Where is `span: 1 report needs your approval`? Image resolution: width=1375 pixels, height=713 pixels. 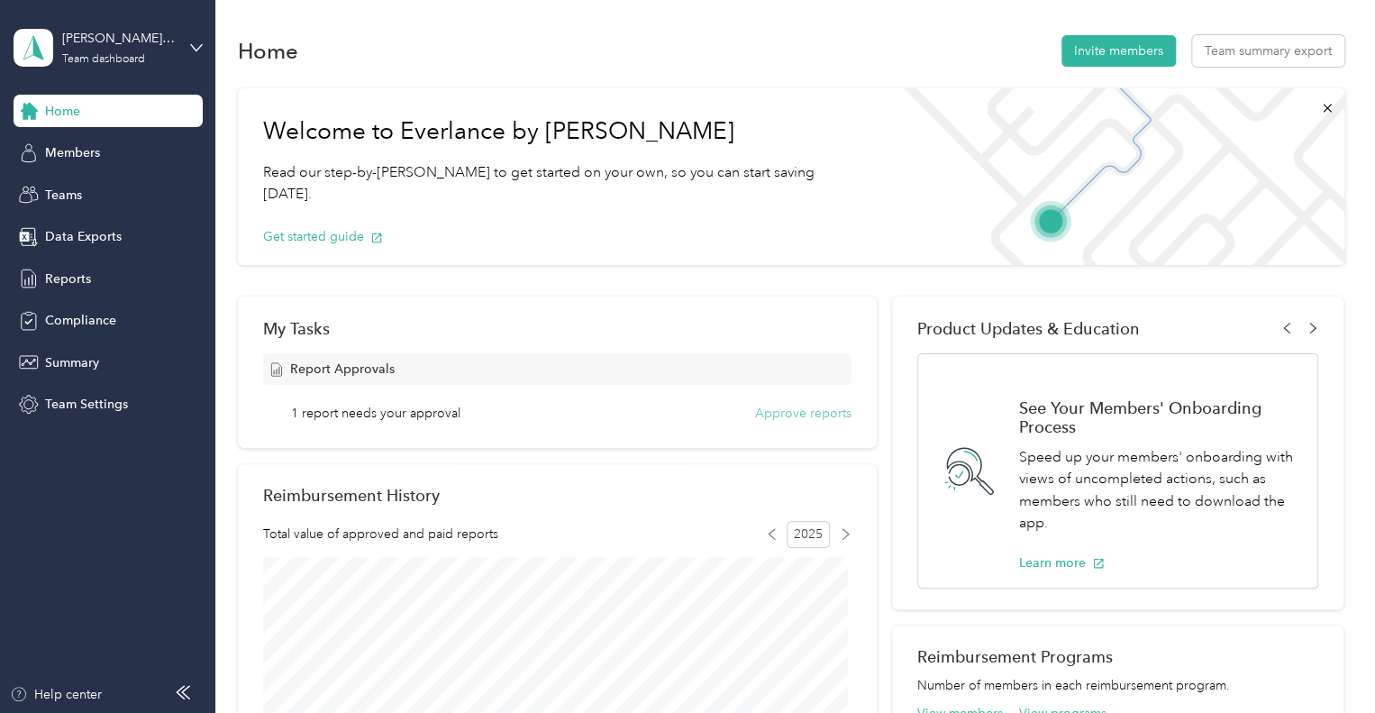
span: 1 report needs your approval is located at coordinates (376, 413).